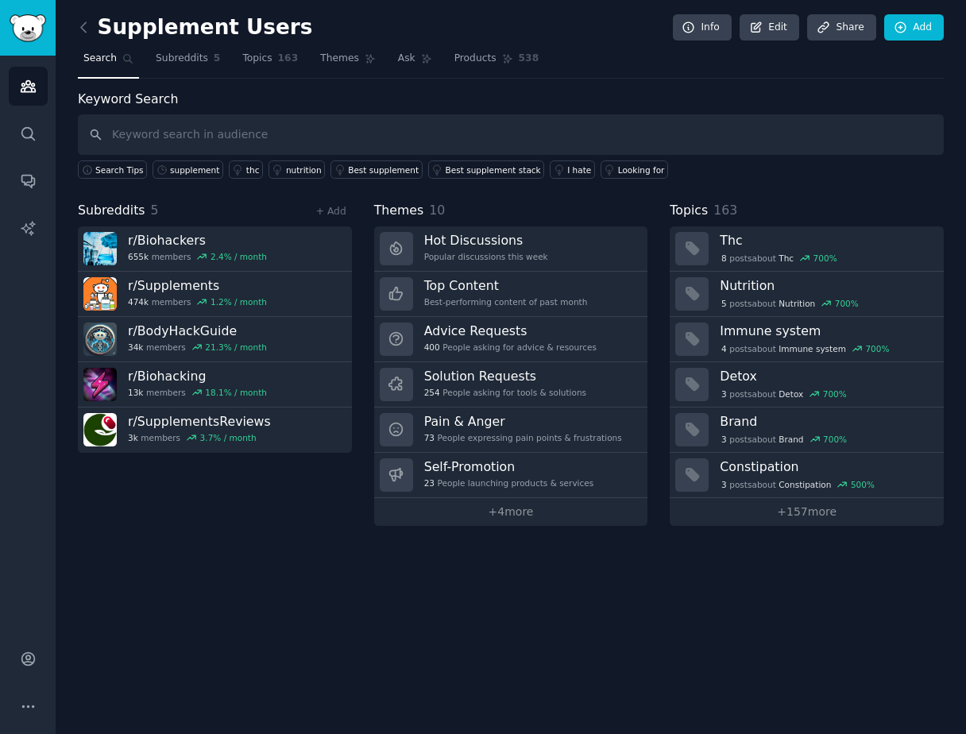 The image size is (966, 734). I want to click on a: Subreddits5, so click(188, 62).